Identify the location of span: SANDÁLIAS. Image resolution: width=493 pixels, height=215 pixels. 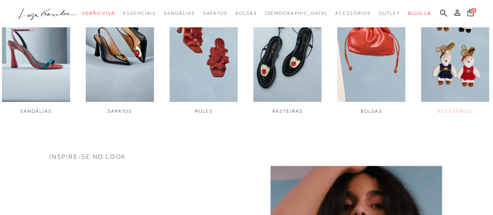
(36, 111).